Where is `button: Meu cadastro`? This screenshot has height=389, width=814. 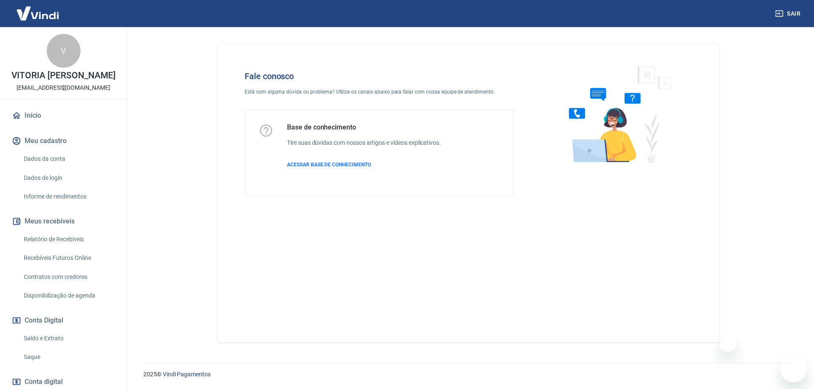 button: Meu cadastro is located at coordinates (63, 141).